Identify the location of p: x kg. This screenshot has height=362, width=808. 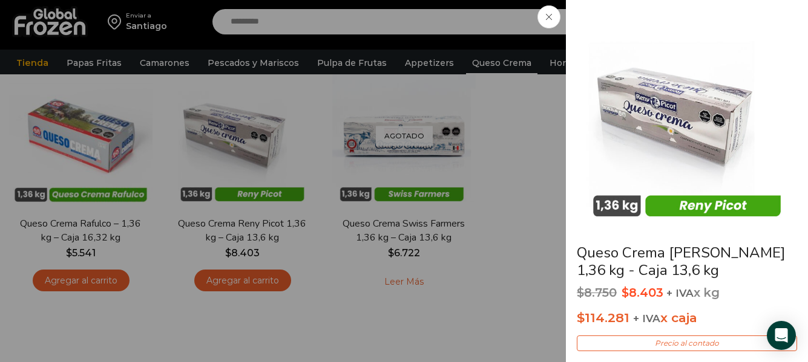
(687, 293).